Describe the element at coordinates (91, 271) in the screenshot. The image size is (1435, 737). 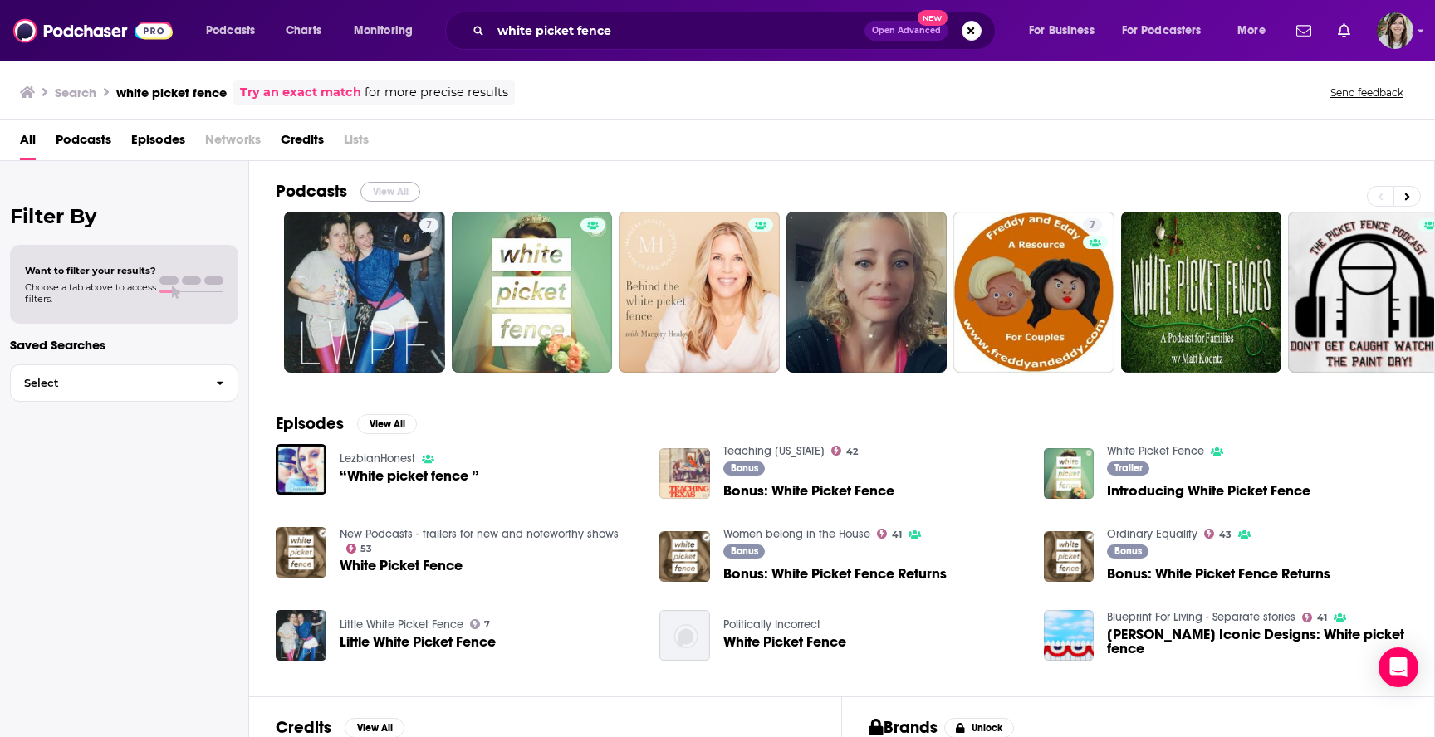
I see `span: Want to filter your results?` at that location.